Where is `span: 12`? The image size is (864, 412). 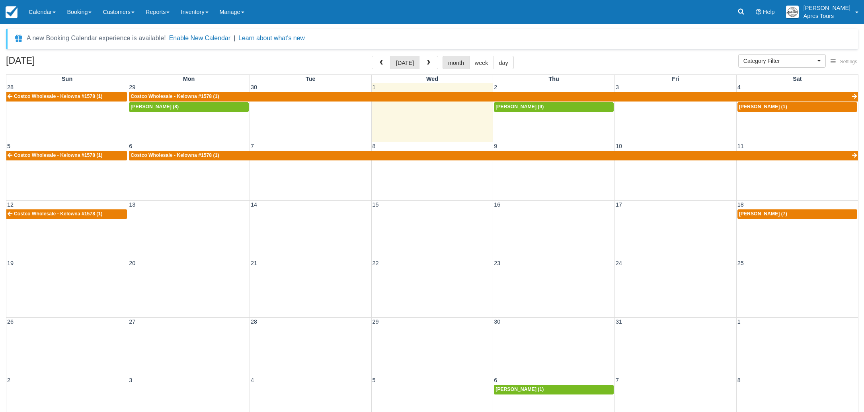 span: 12 is located at coordinates (10, 204).